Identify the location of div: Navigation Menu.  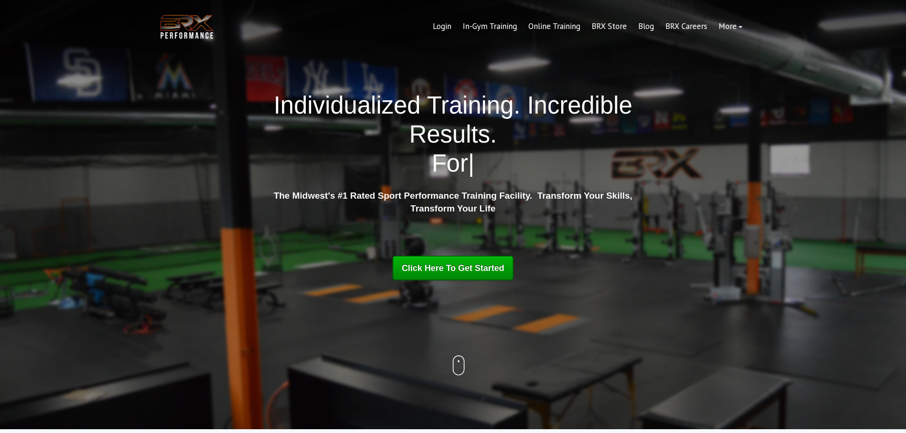
(588, 27).